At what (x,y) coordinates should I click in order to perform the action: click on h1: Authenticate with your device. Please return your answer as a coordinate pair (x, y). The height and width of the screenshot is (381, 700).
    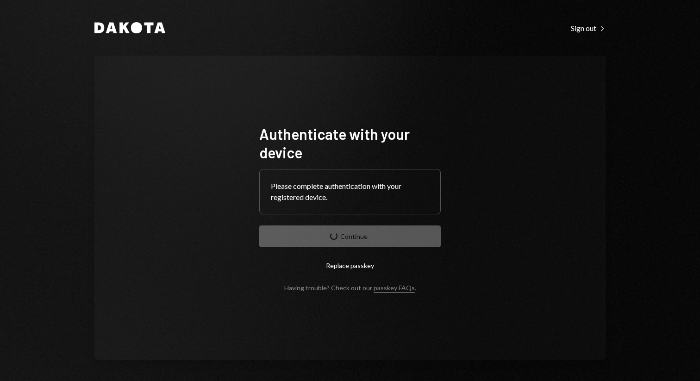
    Looking at the image, I should click on (350, 143).